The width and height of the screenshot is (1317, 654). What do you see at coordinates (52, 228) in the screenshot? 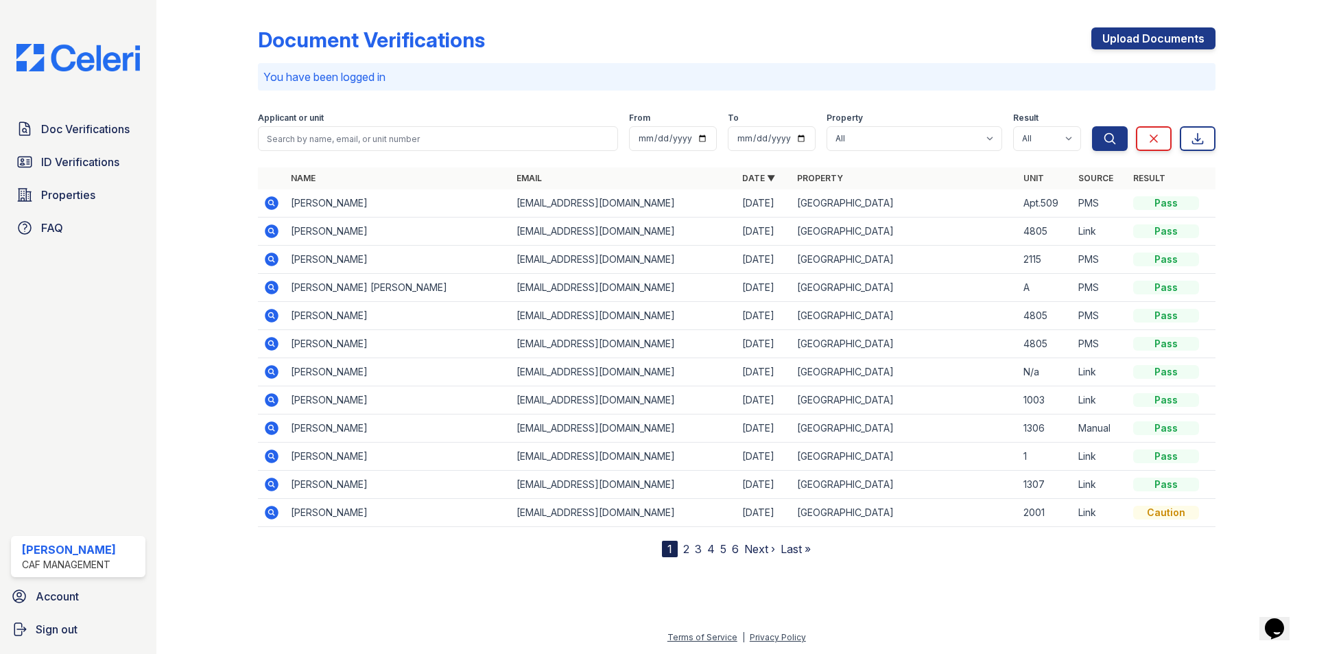
I see `span: FAQ` at bounding box center [52, 228].